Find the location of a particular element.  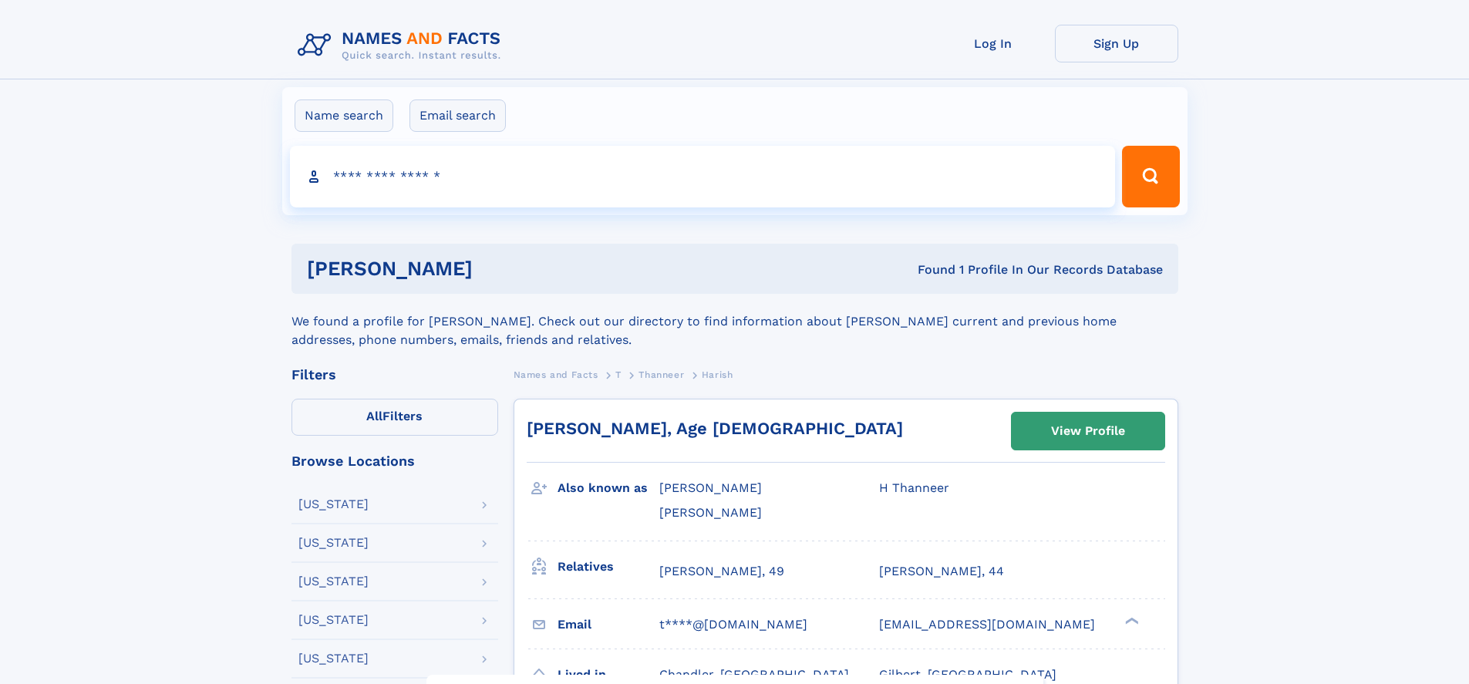

img: Logo Names and Facts is located at coordinates (403, 46).